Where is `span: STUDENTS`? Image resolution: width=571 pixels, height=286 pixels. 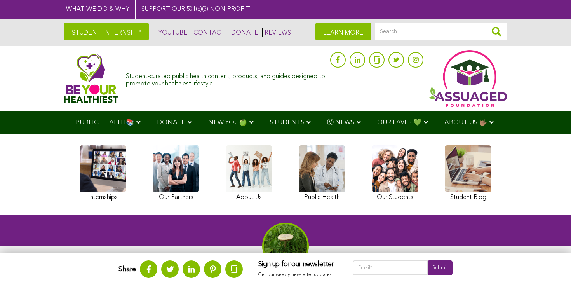 span: STUDENTS is located at coordinates (287, 122).